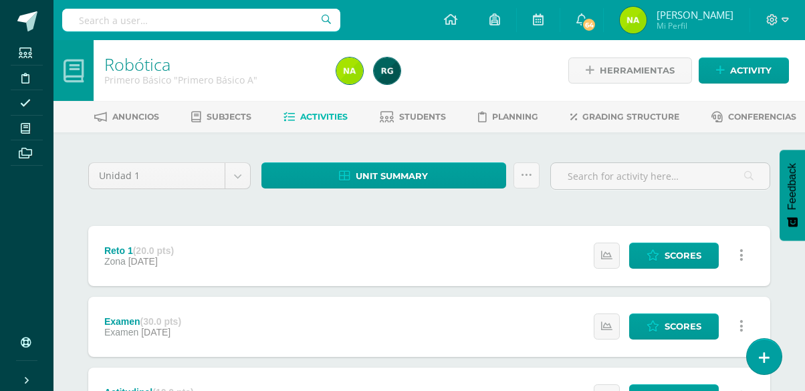 The image size is (805, 391). What do you see at coordinates (139, 251) in the screenshot?
I see `div: Reto 1` at bounding box center [139, 251].